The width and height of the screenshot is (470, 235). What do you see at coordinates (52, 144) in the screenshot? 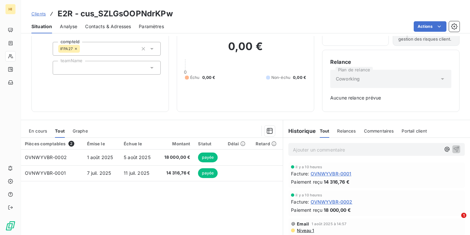
I see `div: Pièces comptables` at bounding box center [52, 144].